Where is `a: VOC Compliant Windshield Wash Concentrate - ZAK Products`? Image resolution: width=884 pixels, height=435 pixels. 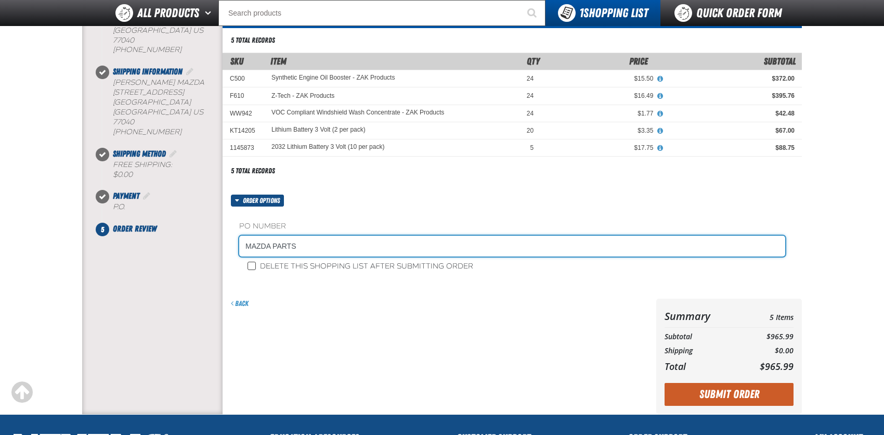
a: VOC Compliant Windshield Wash Concentrate - ZAK Products is located at coordinates (358, 113).